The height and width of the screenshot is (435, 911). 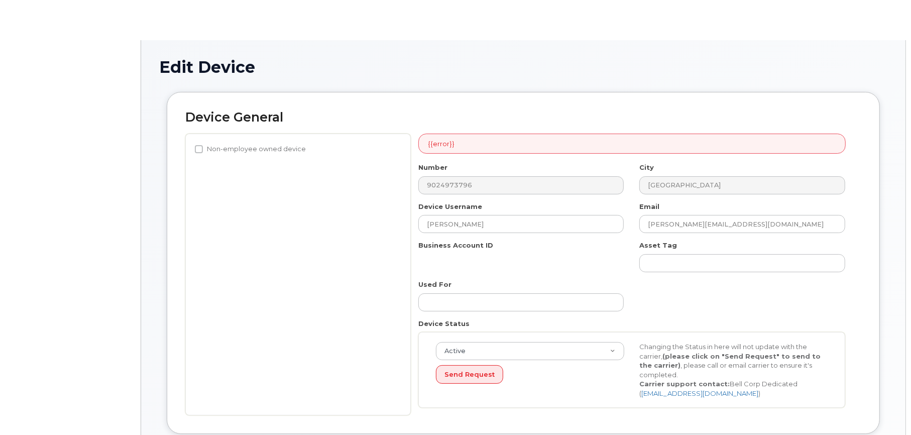 What do you see at coordinates (658, 245) in the screenshot?
I see `label: Asset Tag` at bounding box center [658, 245].